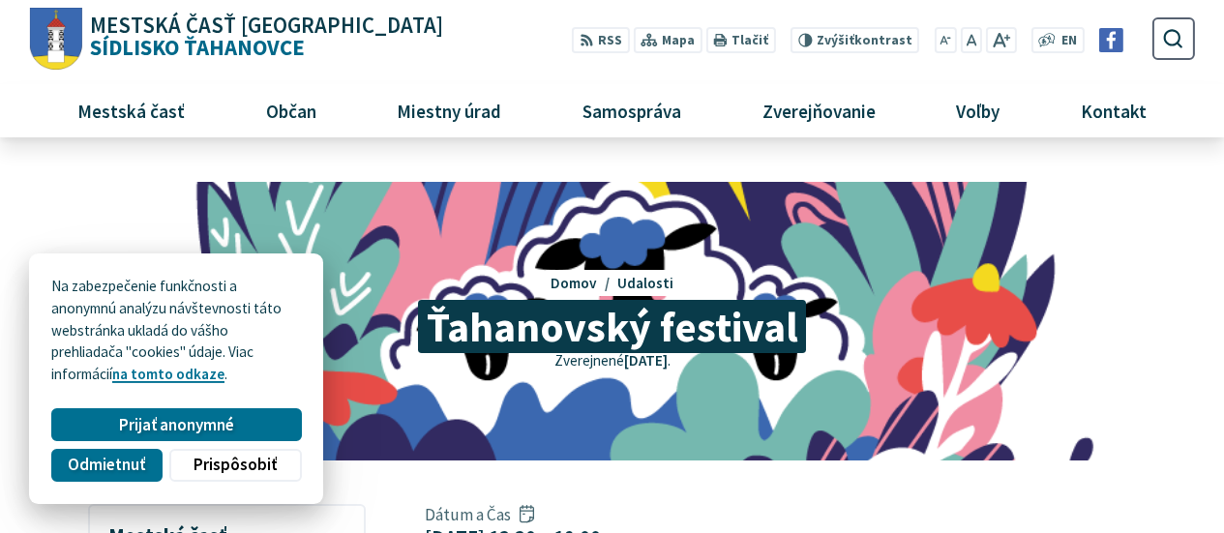 The width and height of the screenshot is (1224, 533). What do you see at coordinates (835, 40) in the screenshot?
I see `span: Zvýšiť` at bounding box center [835, 40].